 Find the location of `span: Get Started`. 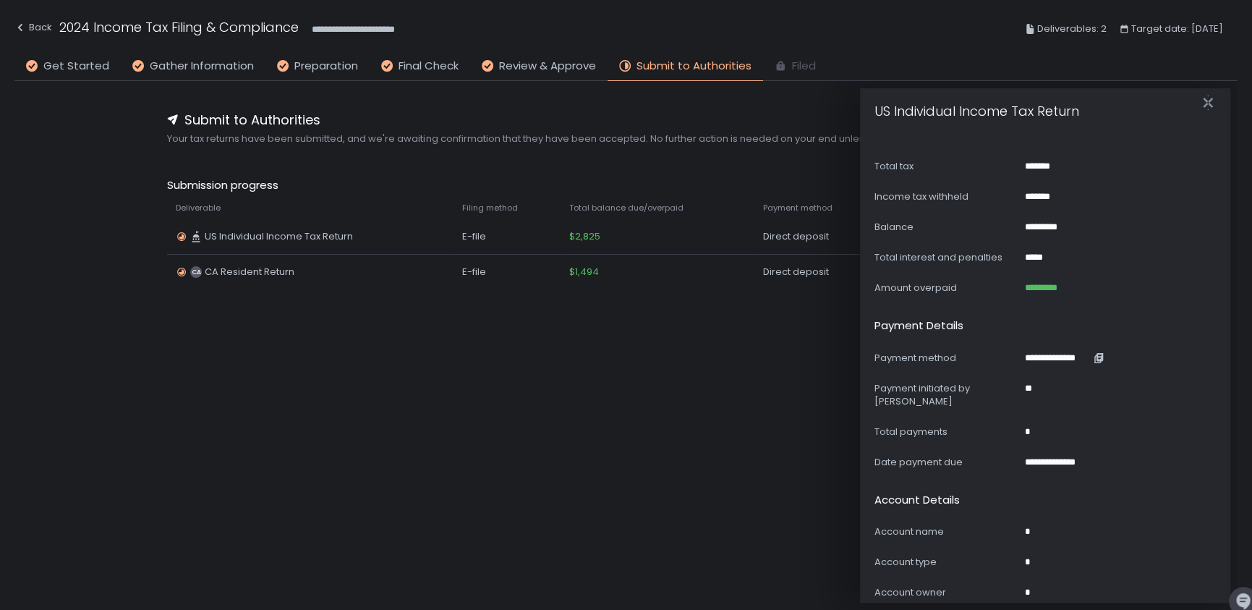

span: Get Started is located at coordinates (76, 66).